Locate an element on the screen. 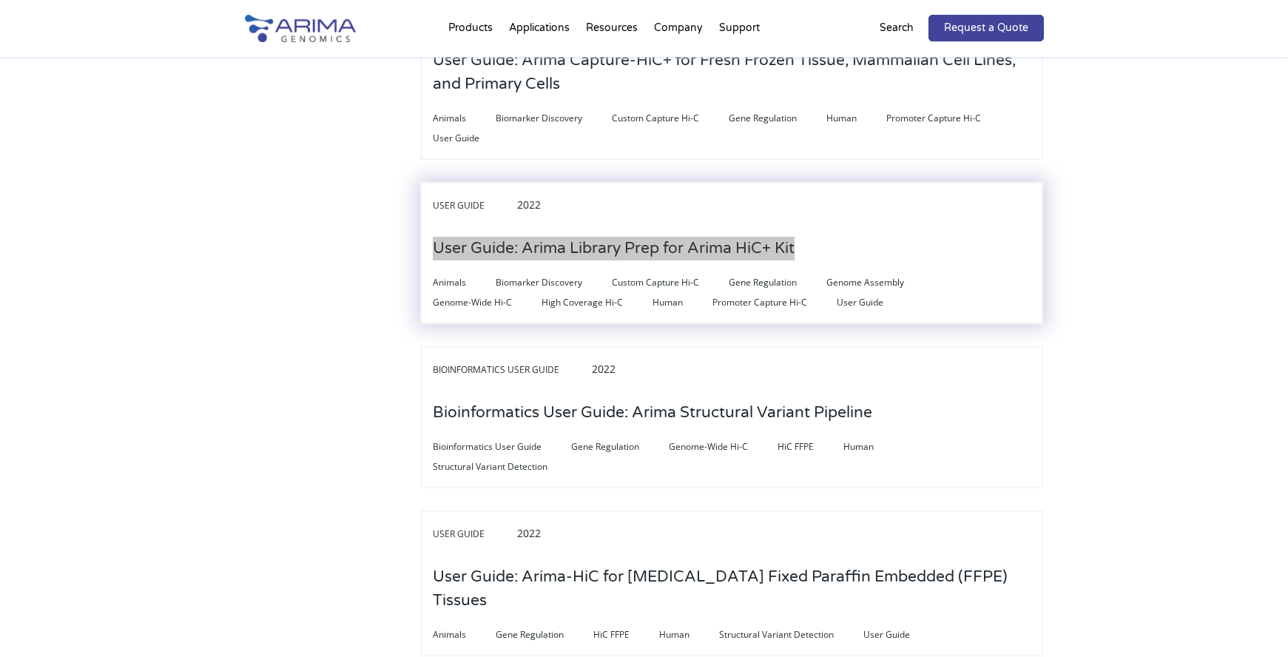 Image resolution: width=1288 pixels, height=657 pixels. span: High Coverage Hi-C is located at coordinates (597, 303).